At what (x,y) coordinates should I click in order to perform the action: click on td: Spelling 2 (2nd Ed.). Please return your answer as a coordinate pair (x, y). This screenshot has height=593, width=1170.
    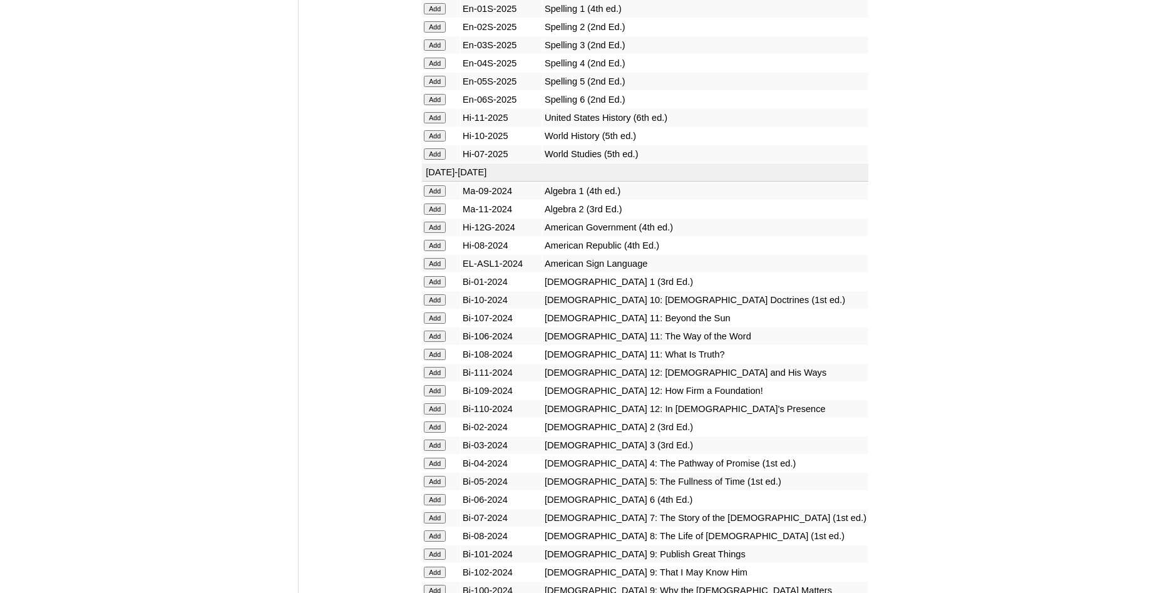
    Looking at the image, I should click on (705, 27).